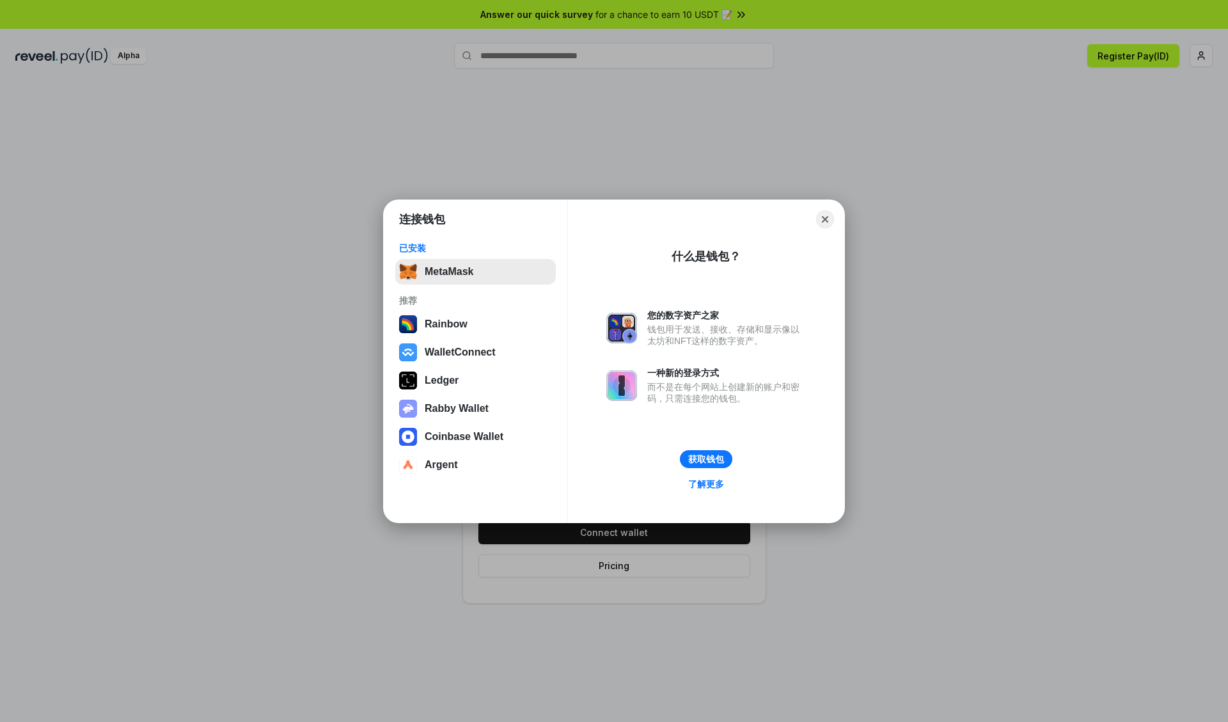 The image size is (1228, 722). What do you see at coordinates (475, 352) in the screenshot?
I see `button: WalletConnect` at bounding box center [475, 352].